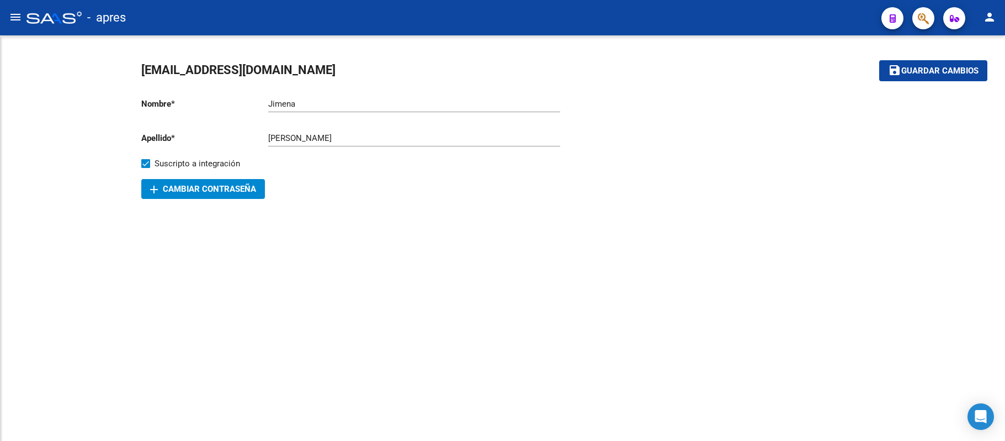  Describe the element at coordinates (203, 189) in the screenshot. I see `span: Cambiar Contraseña` at that location.